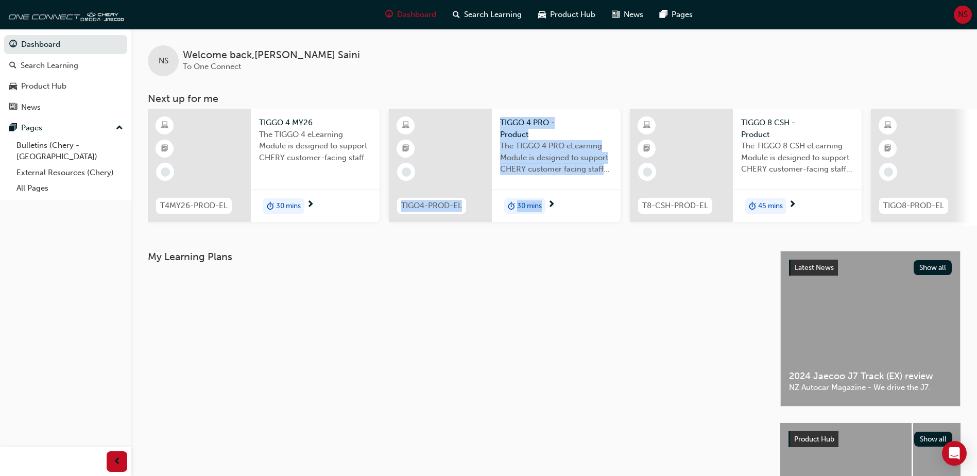 This screenshot has width=977, height=476. I want to click on a: car-iconProduct Hub, so click(567, 14).